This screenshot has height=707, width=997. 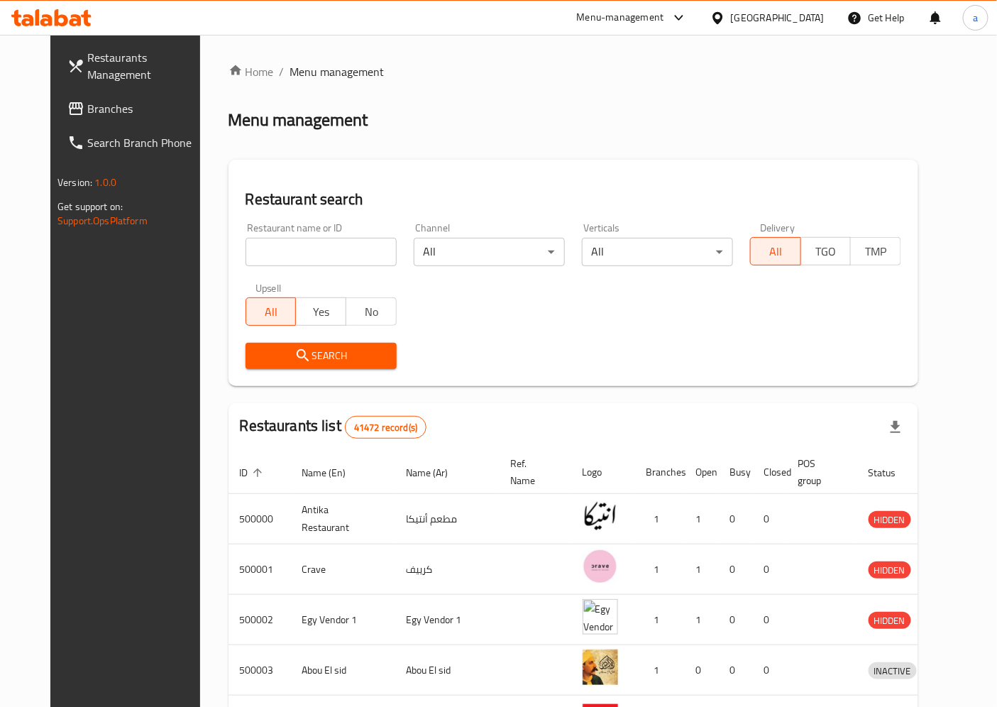 What do you see at coordinates (819, 472) in the screenshot?
I see `span: POS group` at bounding box center [819, 472].